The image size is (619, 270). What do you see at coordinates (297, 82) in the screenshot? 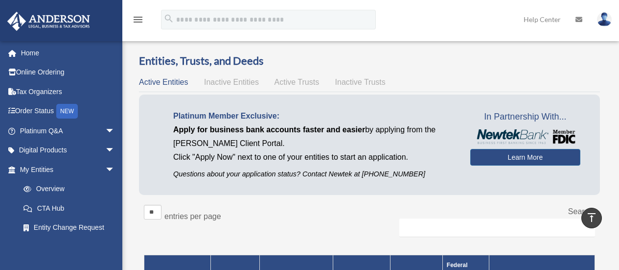
I see `span: Active Trusts` at bounding box center [297, 82].